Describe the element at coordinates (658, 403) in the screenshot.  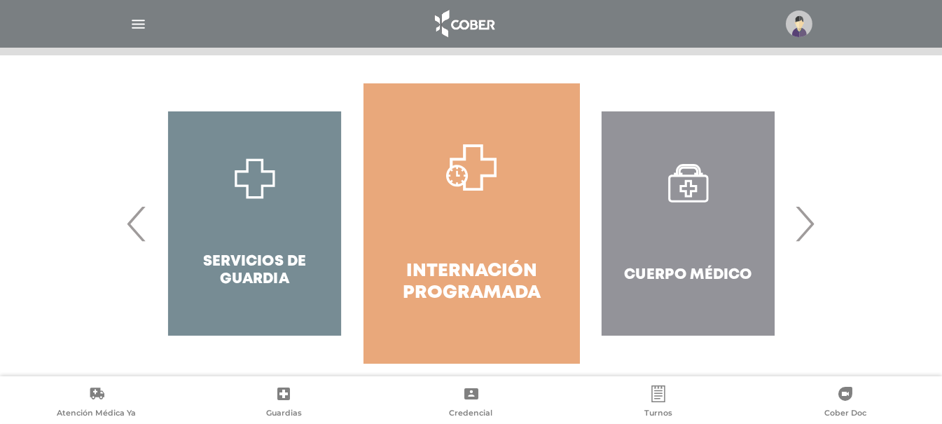
I see `a: Turnos` at that location.